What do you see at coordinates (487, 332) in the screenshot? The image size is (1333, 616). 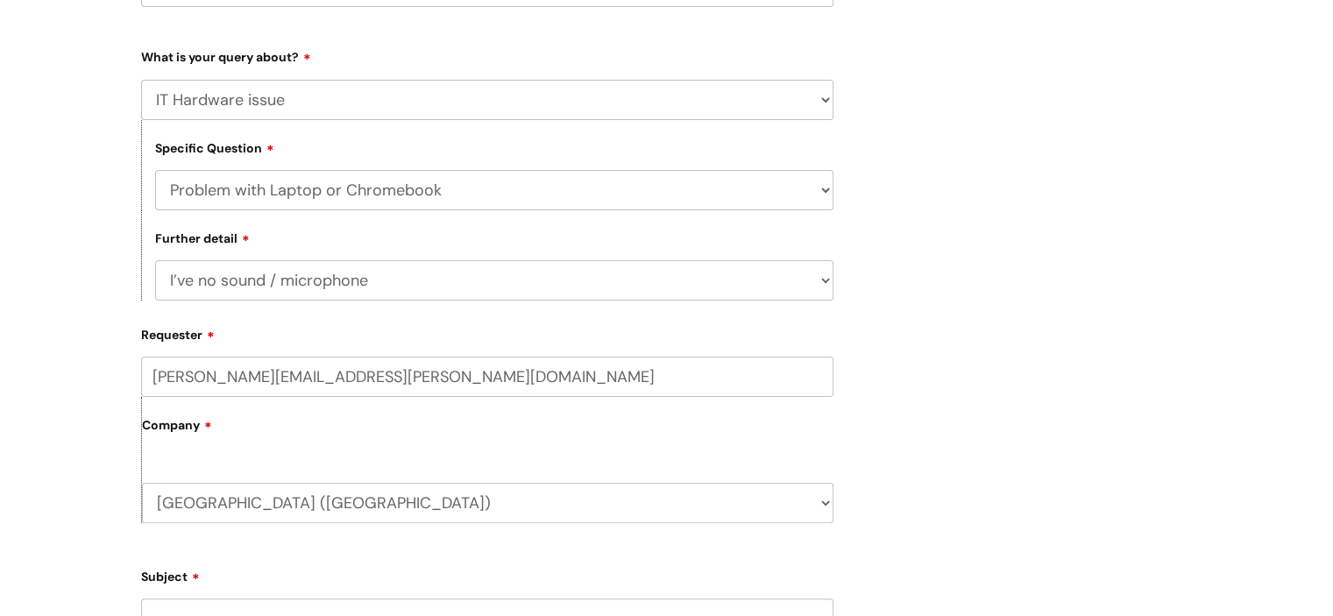 I see `label: Requester` at bounding box center [487, 332].